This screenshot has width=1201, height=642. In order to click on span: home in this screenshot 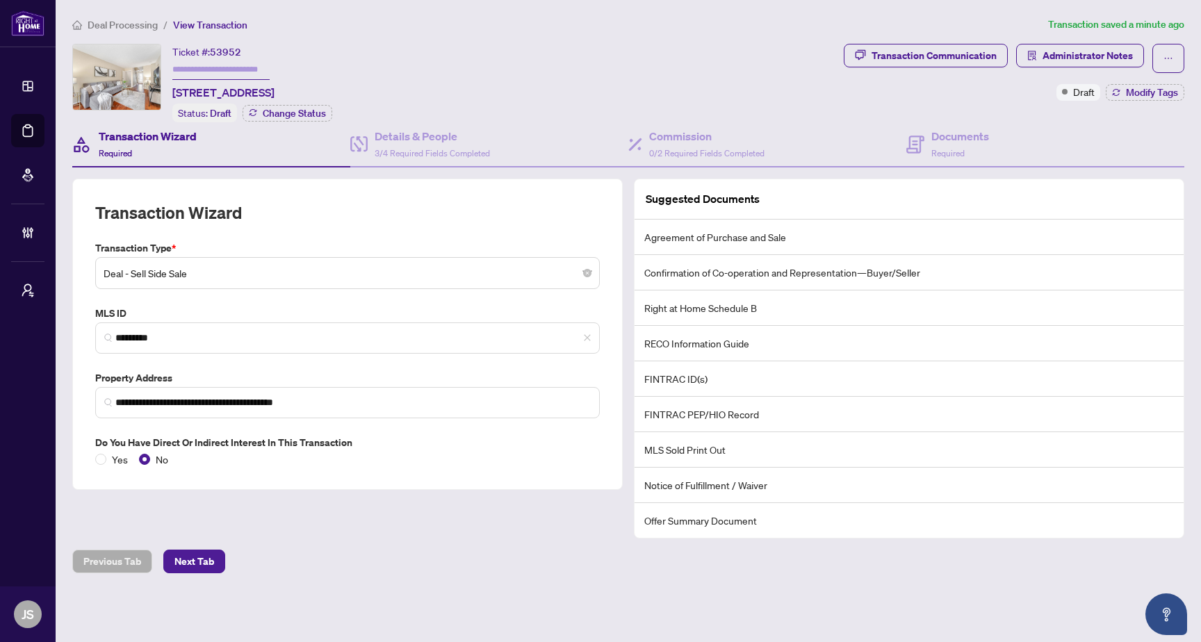, I will do `click(77, 25)`.